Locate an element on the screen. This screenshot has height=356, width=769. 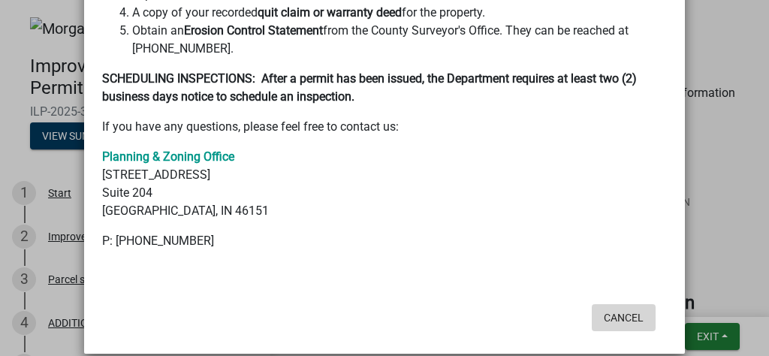
strong: SCHEDULING INSPECTIONS: After a permit has been issued, the Department requires at least two (2) ... is located at coordinates (369, 87).